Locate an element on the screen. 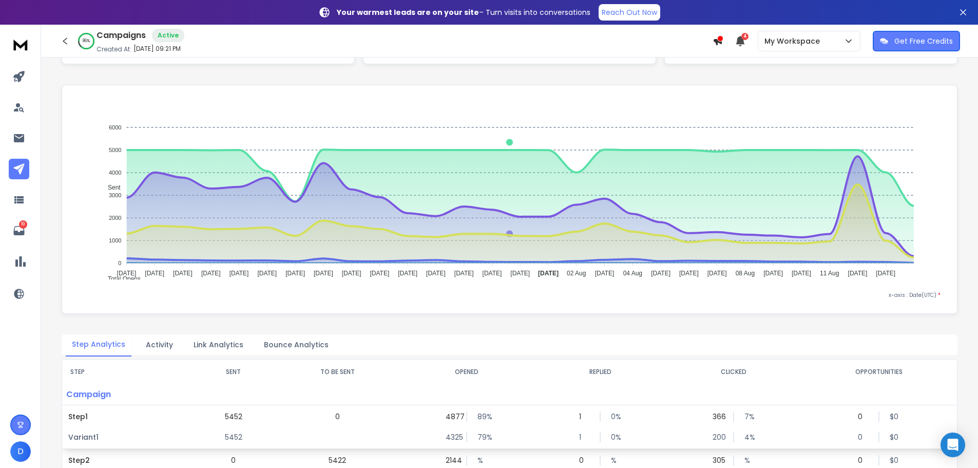 The height and width of the screenshot is (468, 978). div: Active is located at coordinates (168, 35).